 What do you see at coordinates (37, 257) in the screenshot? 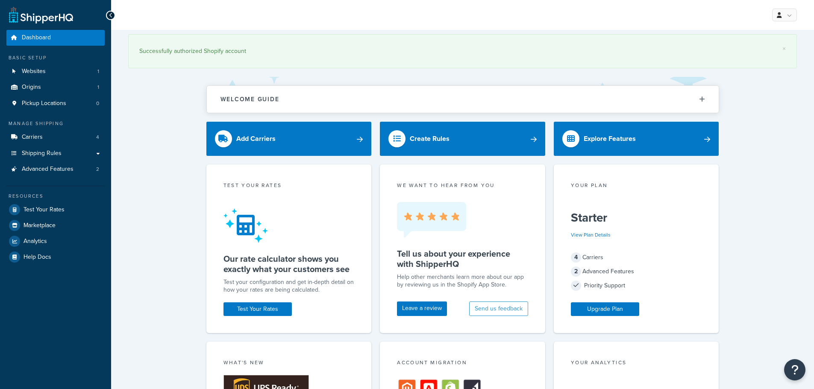
I see `span: Help Docs` at bounding box center [37, 257].